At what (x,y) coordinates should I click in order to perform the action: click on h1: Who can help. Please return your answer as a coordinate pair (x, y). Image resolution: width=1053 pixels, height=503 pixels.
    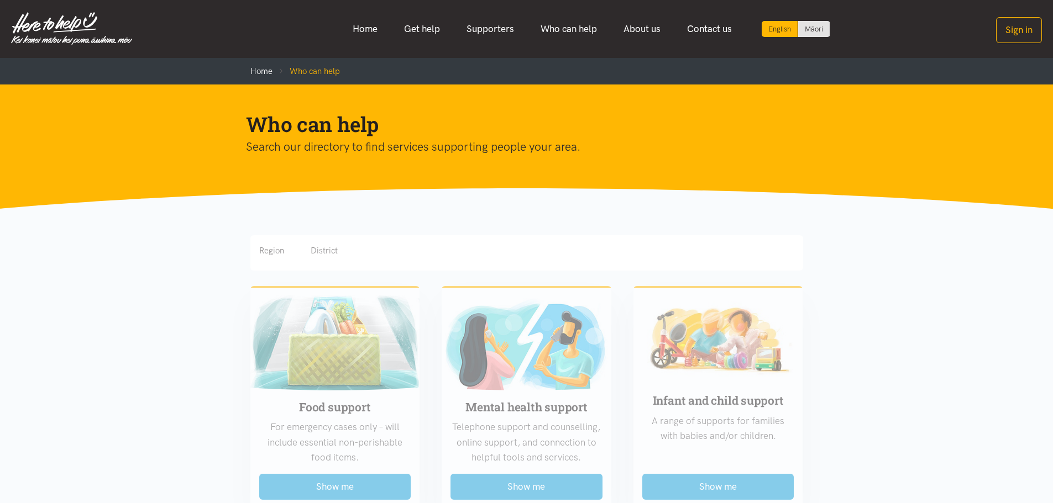
    Looking at the image, I should click on (518, 124).